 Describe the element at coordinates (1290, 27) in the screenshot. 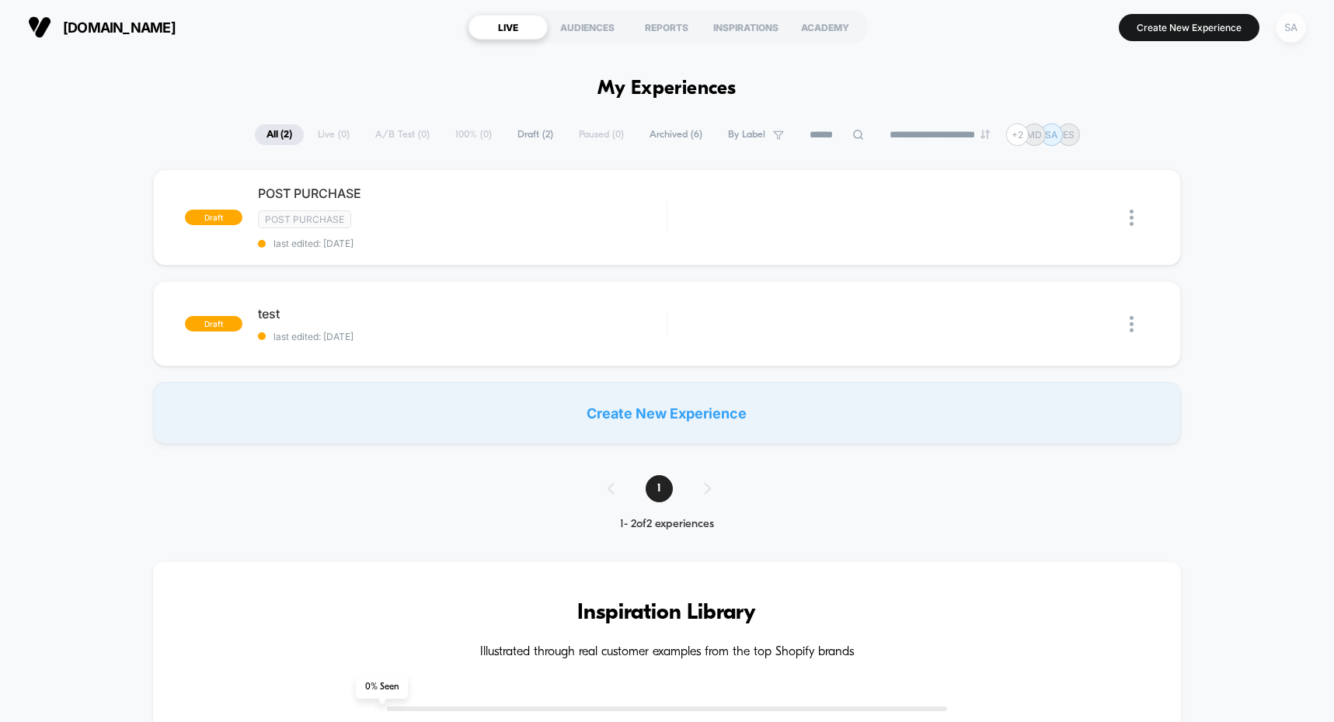

I see `div: SA` at that location.